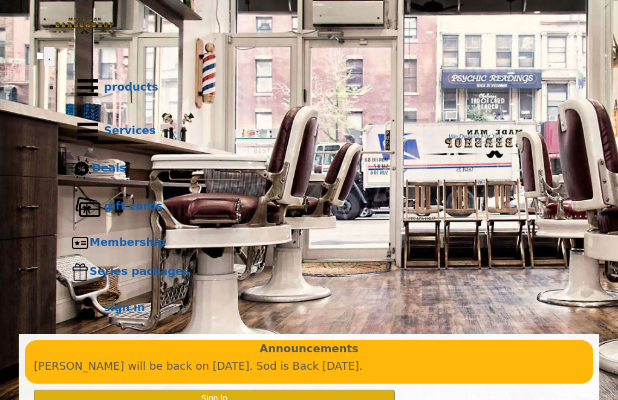 The width and height of the screenshot is (618, 400). What do you see at coordinates (82, 169) in the screenshot?
I see `img: Deals` at bounding box center [82, 169].